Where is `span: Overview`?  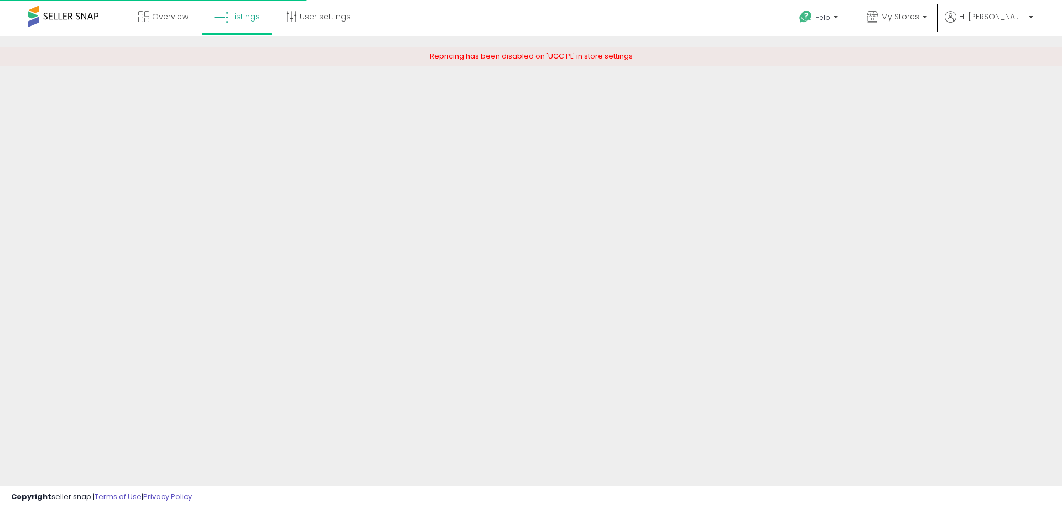 span: Overview is located at coordinates (170, 17).